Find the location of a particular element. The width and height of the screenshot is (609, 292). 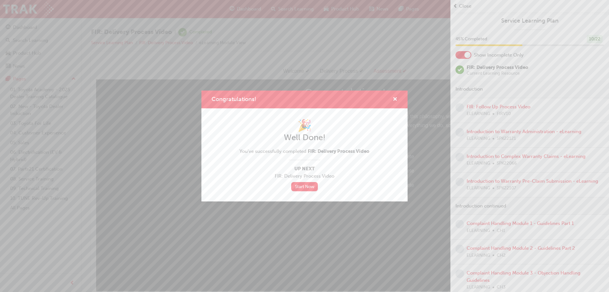

td: Assessment is located at coordinates (193, 122).